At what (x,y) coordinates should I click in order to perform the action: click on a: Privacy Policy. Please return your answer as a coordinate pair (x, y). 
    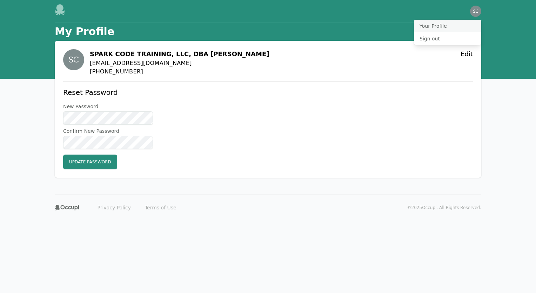
    Looking at the image, I should click on (114, 207).